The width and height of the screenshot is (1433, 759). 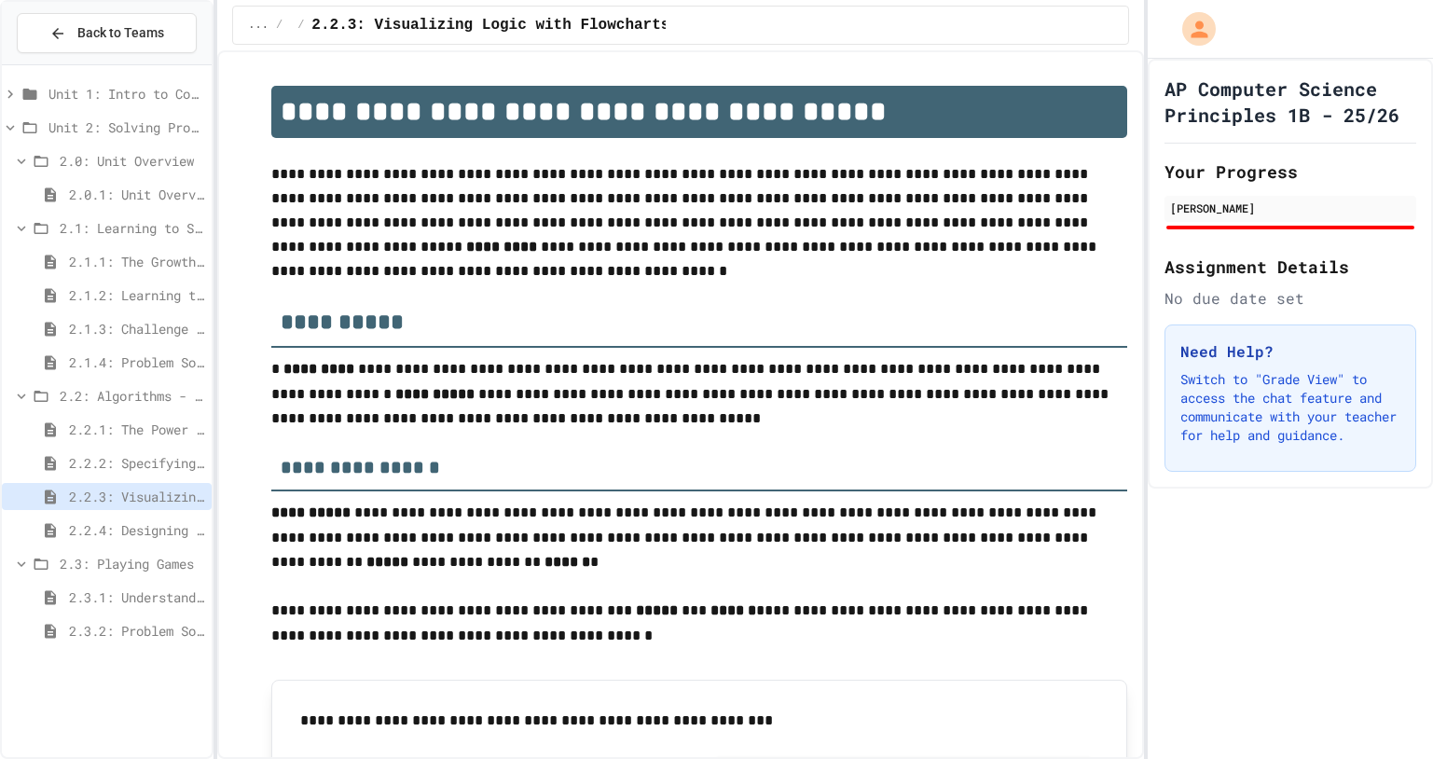 What do you see at coordinates (131, 395) in the screenshot?
I see `span: 2.2: Algorithms - from Pseudocode to Flowcharts` at bounding box center [131, 395].